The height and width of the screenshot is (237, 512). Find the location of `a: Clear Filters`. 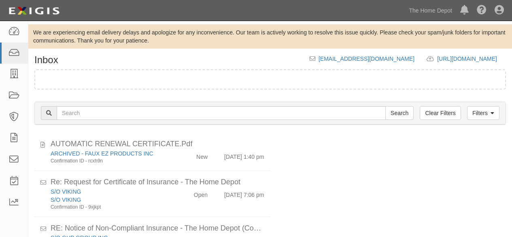

a: Clear Filters is located at coordinates (440, 113).